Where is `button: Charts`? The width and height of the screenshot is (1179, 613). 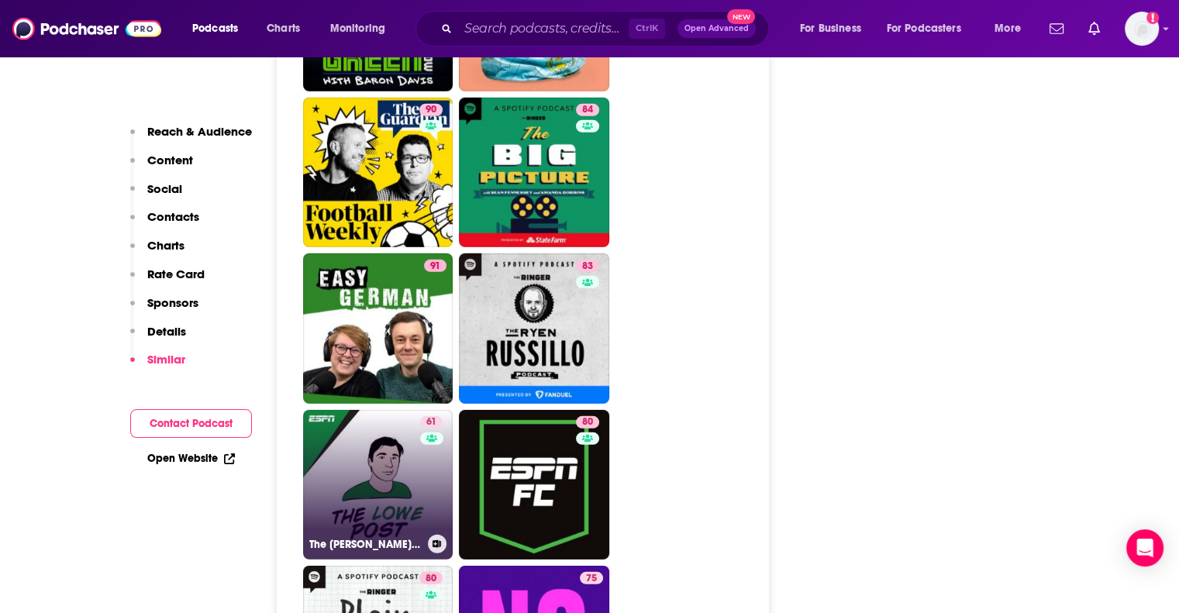
button: Charts is located at coordinates (157, 252).